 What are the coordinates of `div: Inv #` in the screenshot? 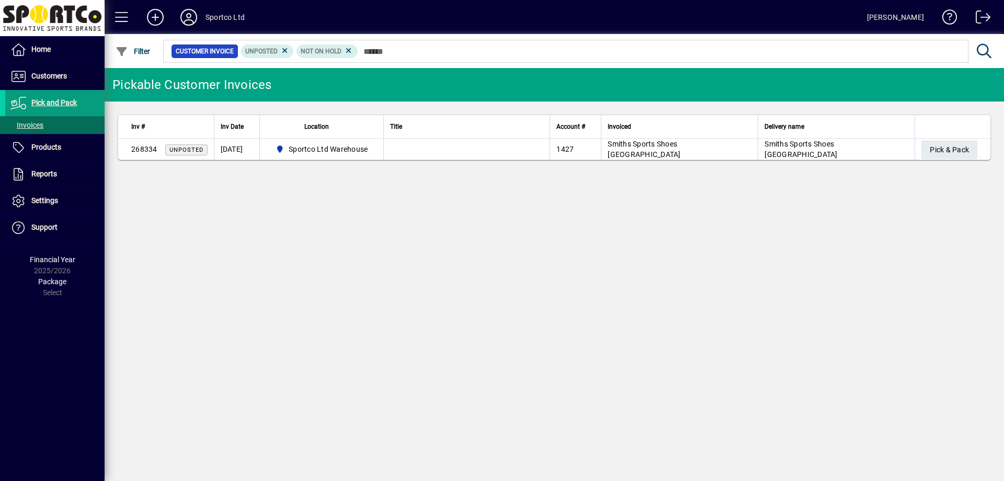 It's located at (169, 127).